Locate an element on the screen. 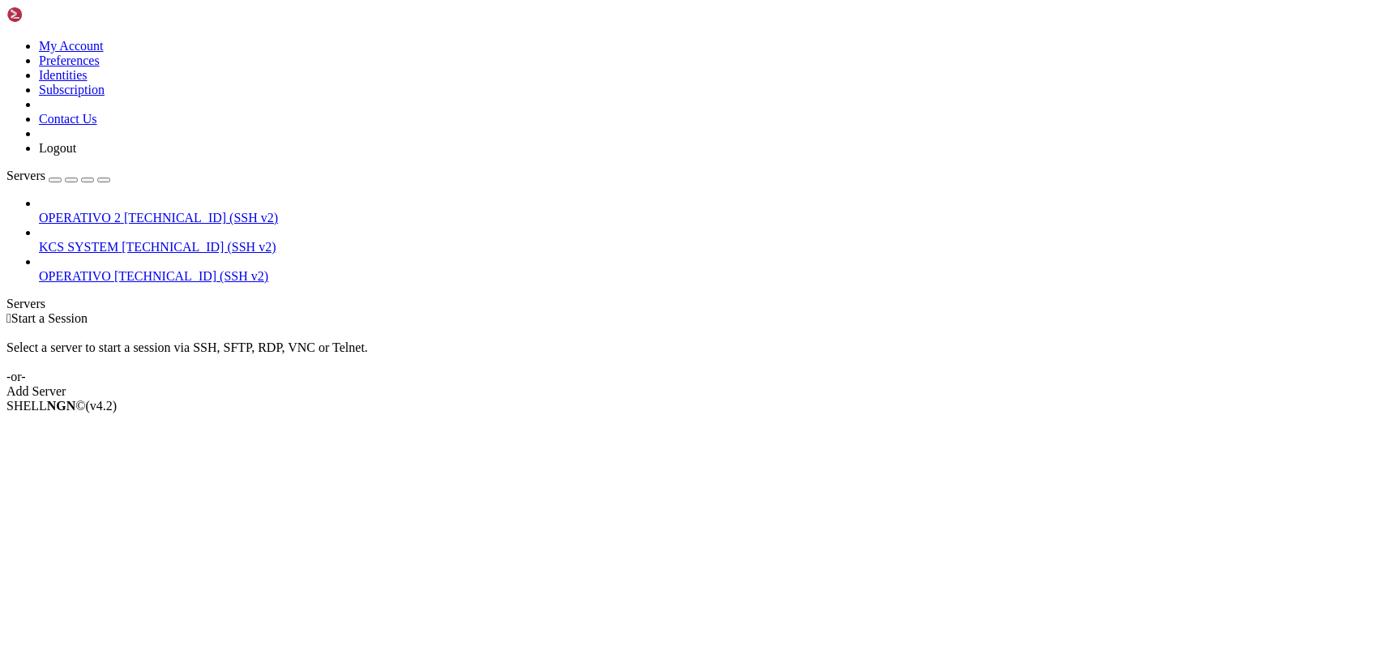 The height and width of the screenshot is (655, 1390). a: Contact Us is located at coordinates (68, 118).